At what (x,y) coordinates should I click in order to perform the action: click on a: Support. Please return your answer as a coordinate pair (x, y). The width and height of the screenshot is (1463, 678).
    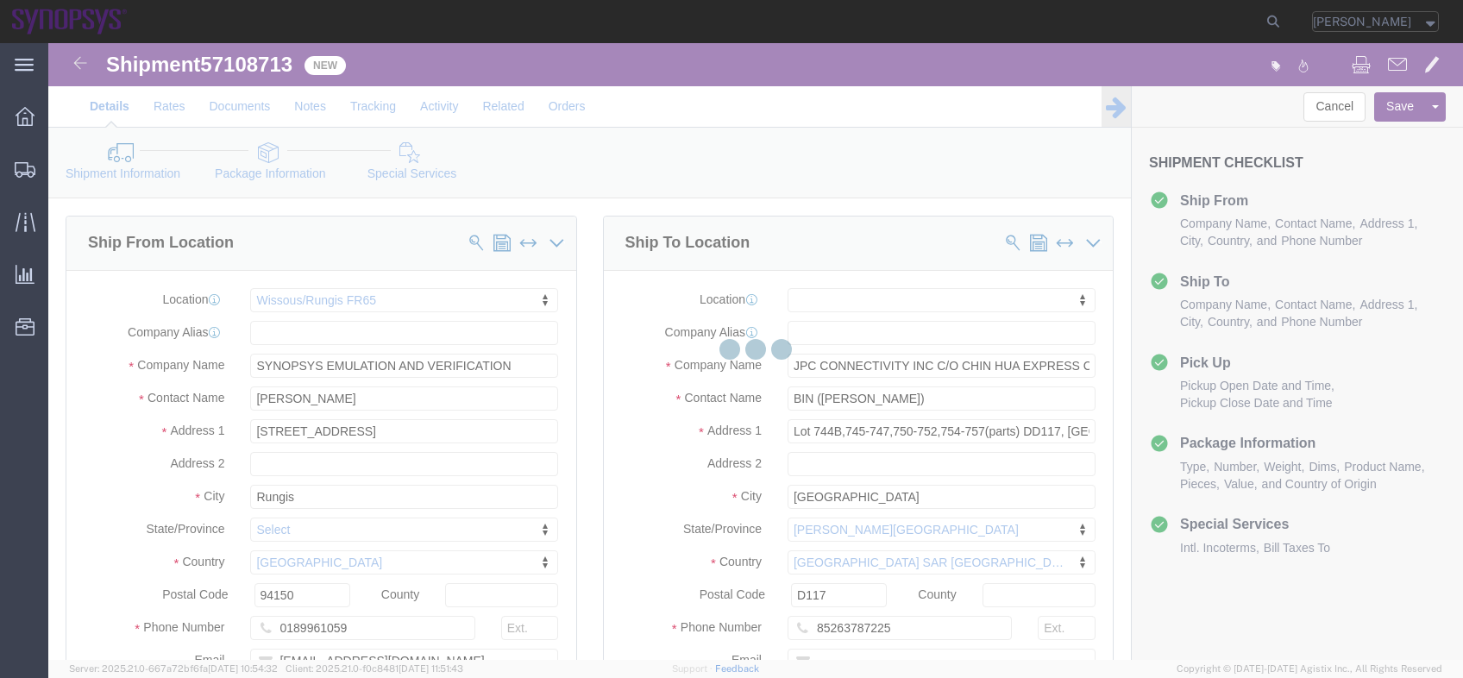
    Looking at the image, I should click on (693, 668).